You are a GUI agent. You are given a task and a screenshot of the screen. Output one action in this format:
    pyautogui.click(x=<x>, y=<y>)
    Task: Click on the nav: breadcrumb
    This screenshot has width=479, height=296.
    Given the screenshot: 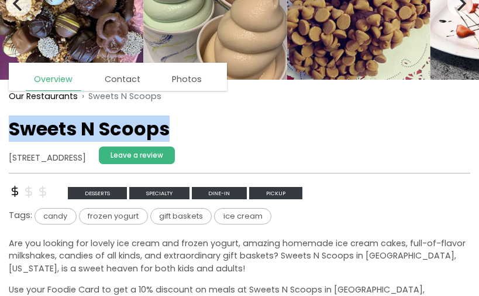 What is the action you would take?
    pyautogui.click(x=239, y=96)
    